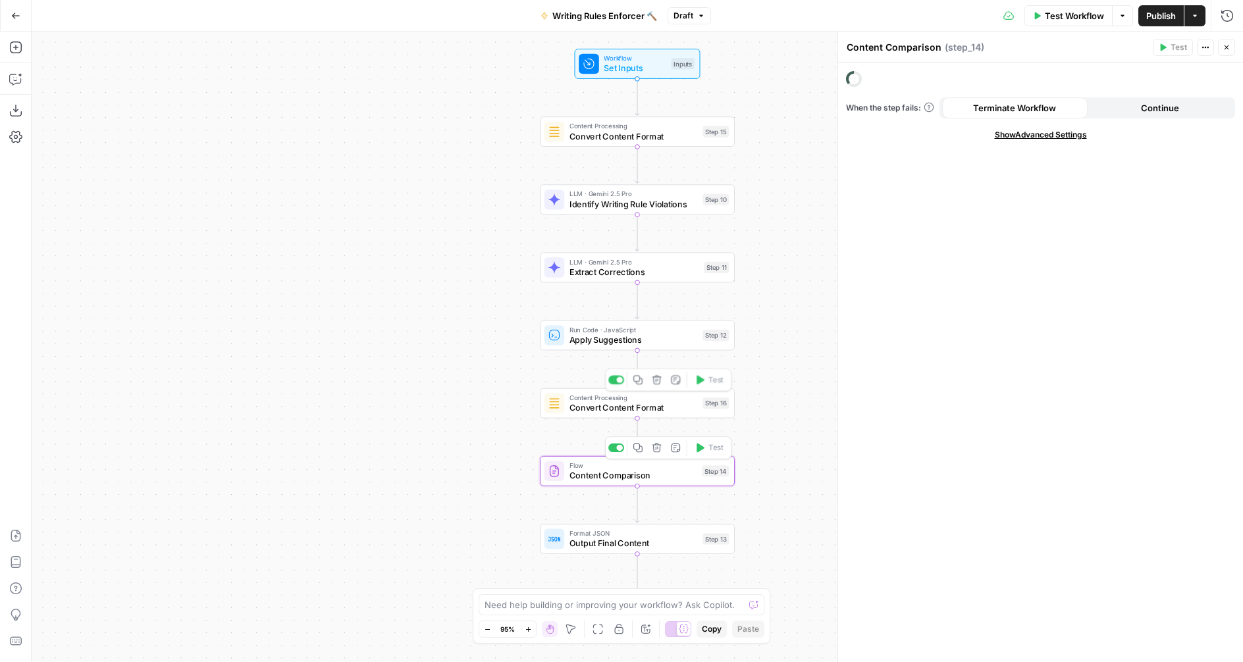 This screenshot has width=1243, height=662. I want to click on button: Test Workflow, so click(1068, 16).